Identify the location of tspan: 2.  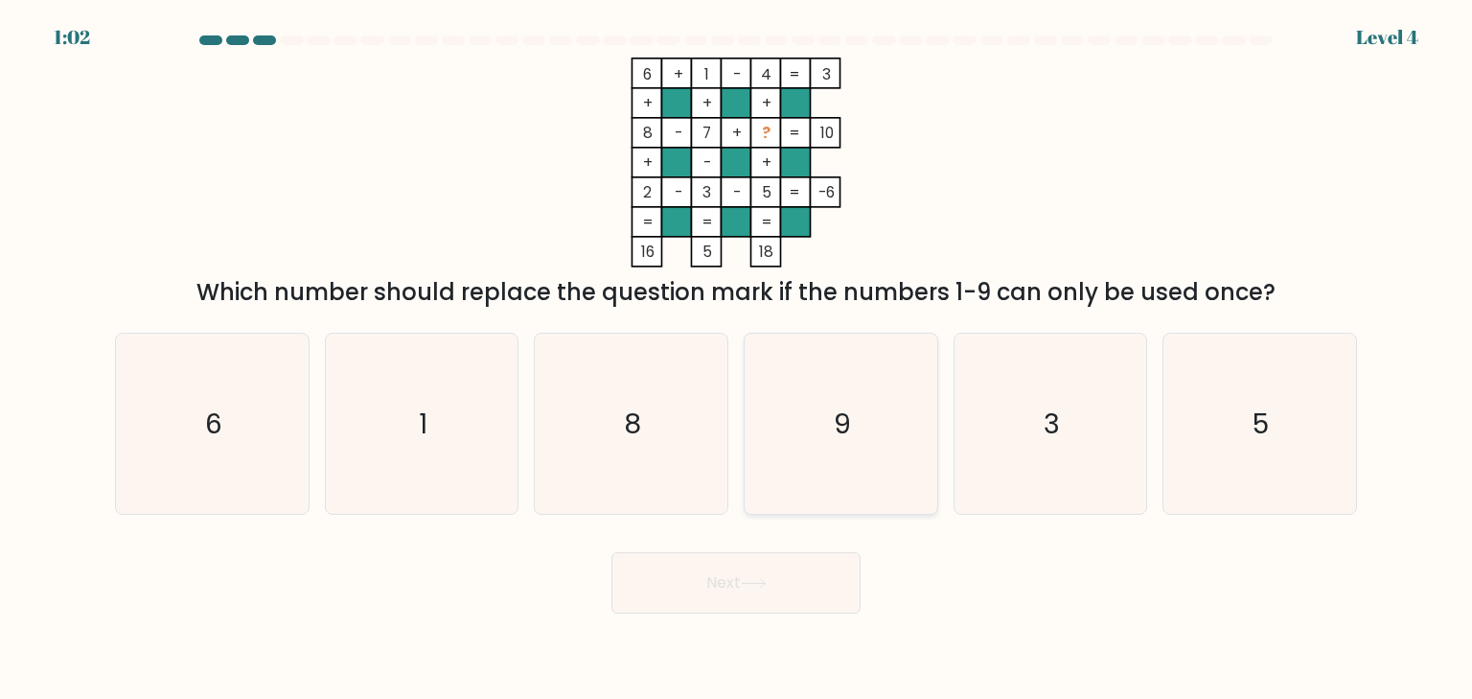
(647, 192).